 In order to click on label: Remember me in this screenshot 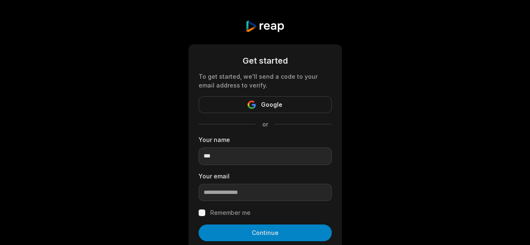, I will do `click(230, 213)`.